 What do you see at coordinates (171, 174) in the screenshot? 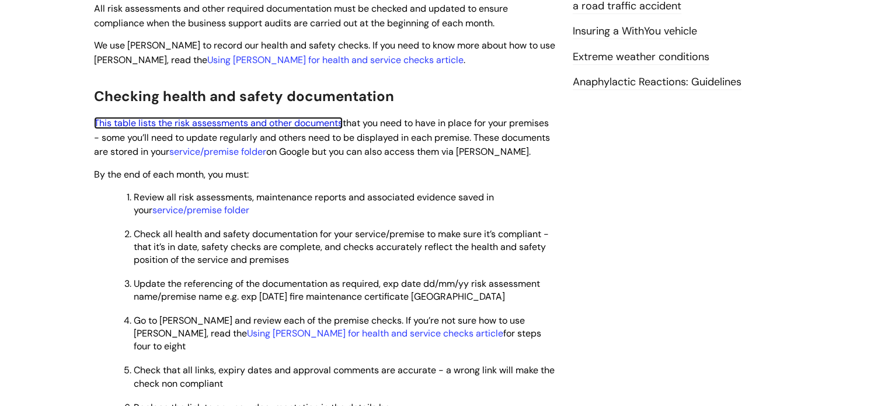
I see `span: By the end of each month, you must:` at bounding box center [171, 174].